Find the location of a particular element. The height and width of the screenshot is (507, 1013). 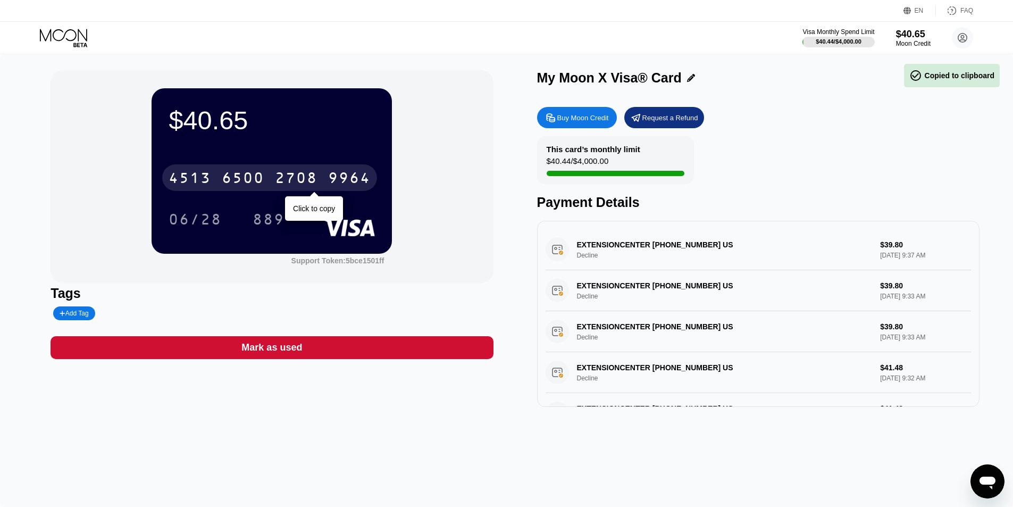

div: 6500 is located at coordinates (243, 179).